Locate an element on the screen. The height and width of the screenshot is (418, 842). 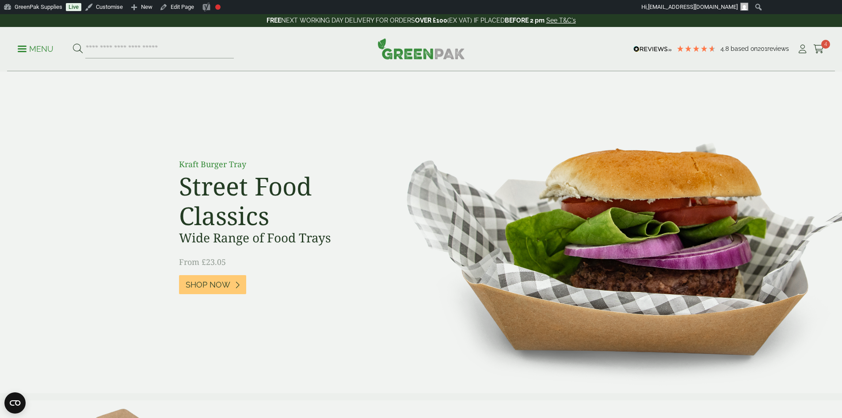
a: Shop Now is located at coordinates (213, 284).